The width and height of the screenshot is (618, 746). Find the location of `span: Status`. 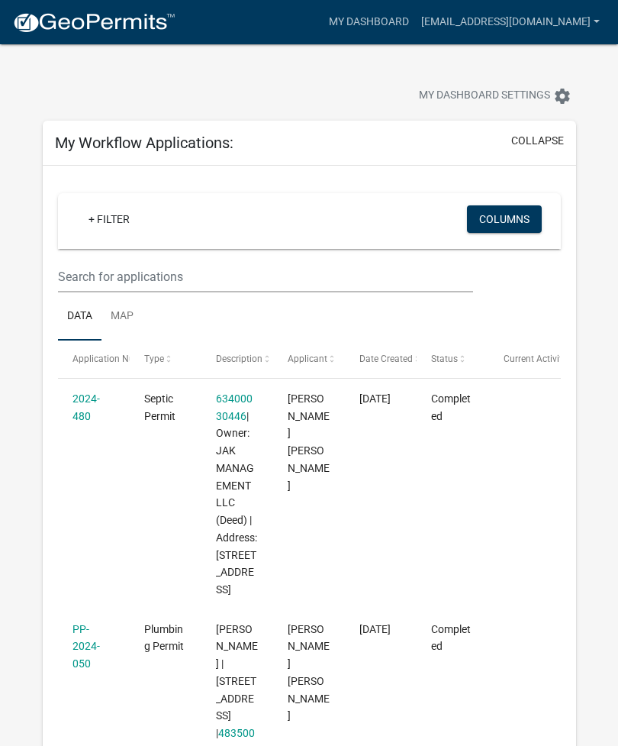

span: Status is located at coordinates (444, 359).